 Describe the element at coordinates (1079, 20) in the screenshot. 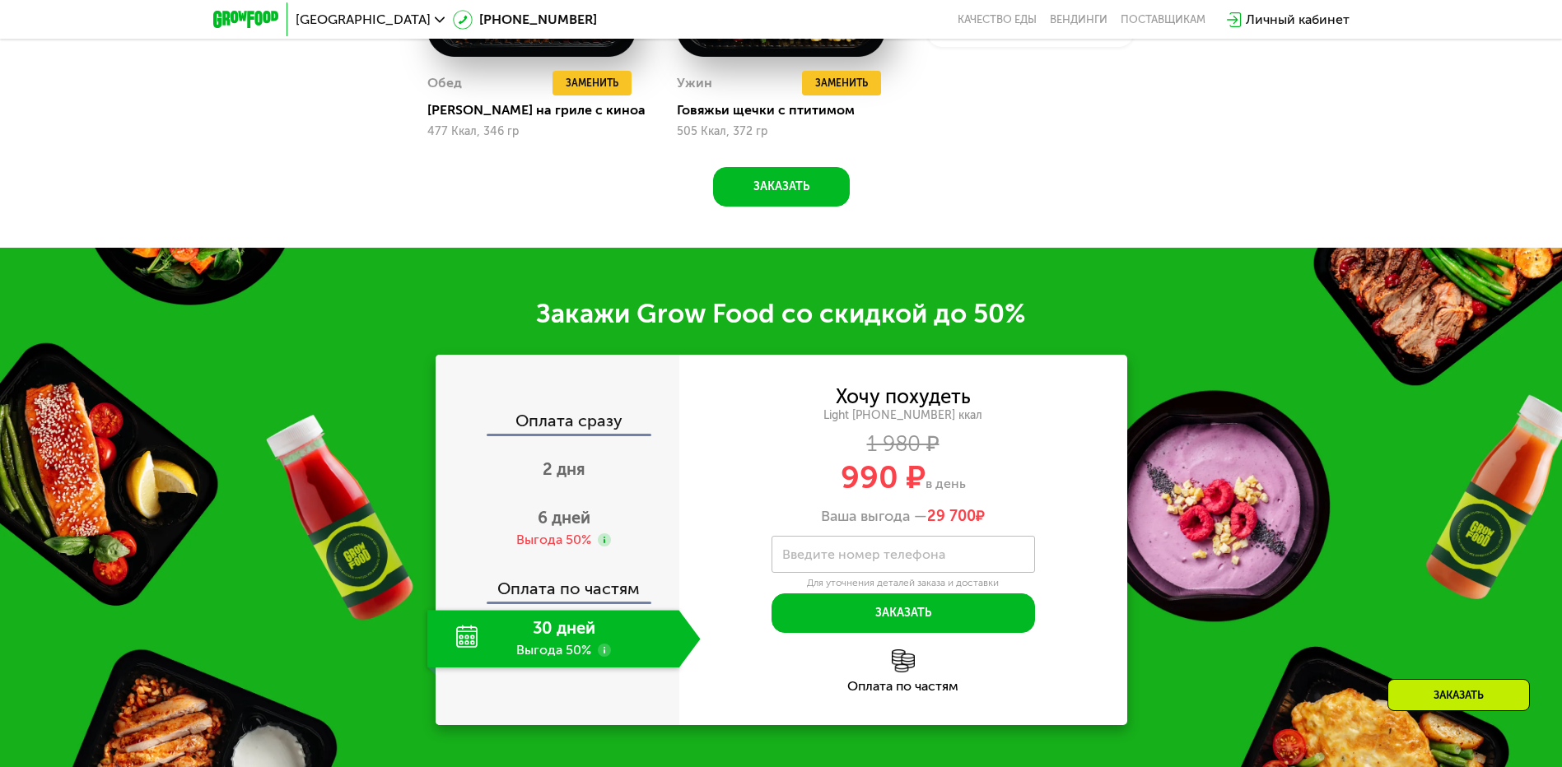

I see `a: Вендинги` at that location.